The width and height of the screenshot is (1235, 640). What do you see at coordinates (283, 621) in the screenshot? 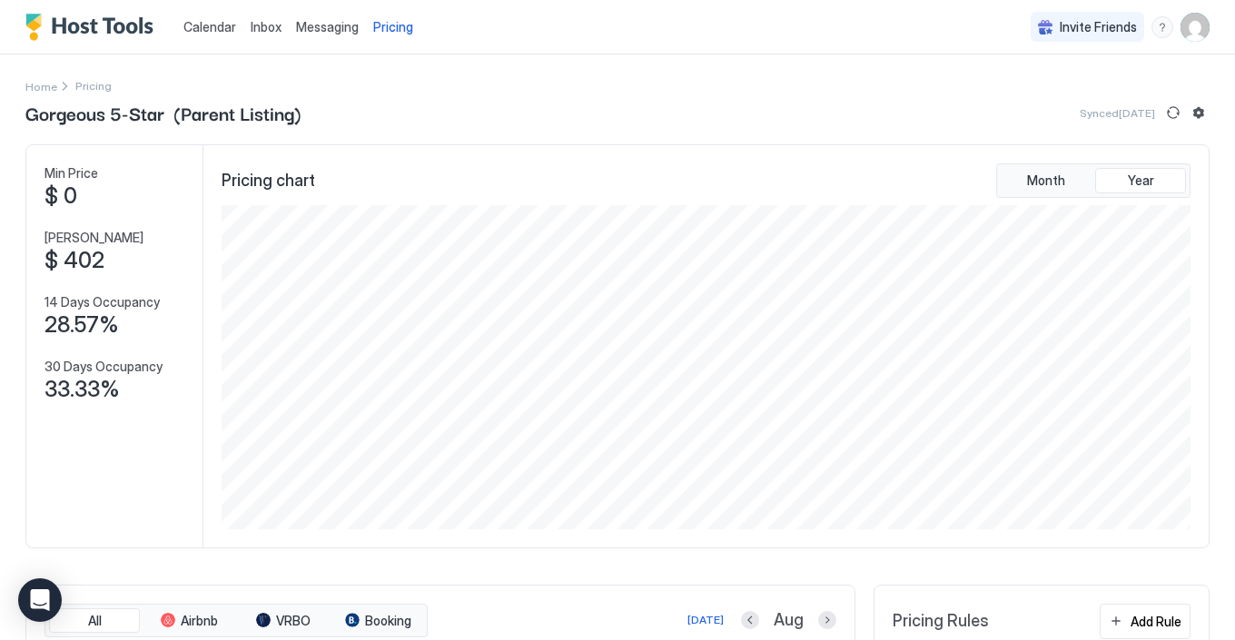
I see `button: VRBO` at bounding box center [283, 621].